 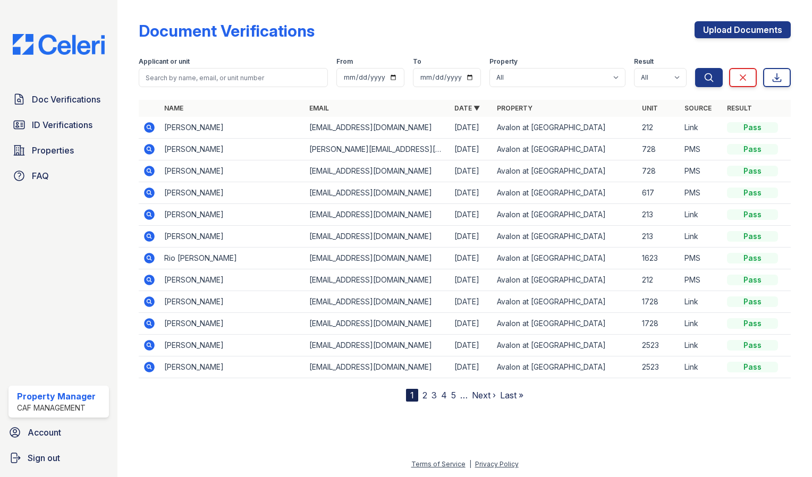 I want to click on a: 3, so click(x=434, y=395).